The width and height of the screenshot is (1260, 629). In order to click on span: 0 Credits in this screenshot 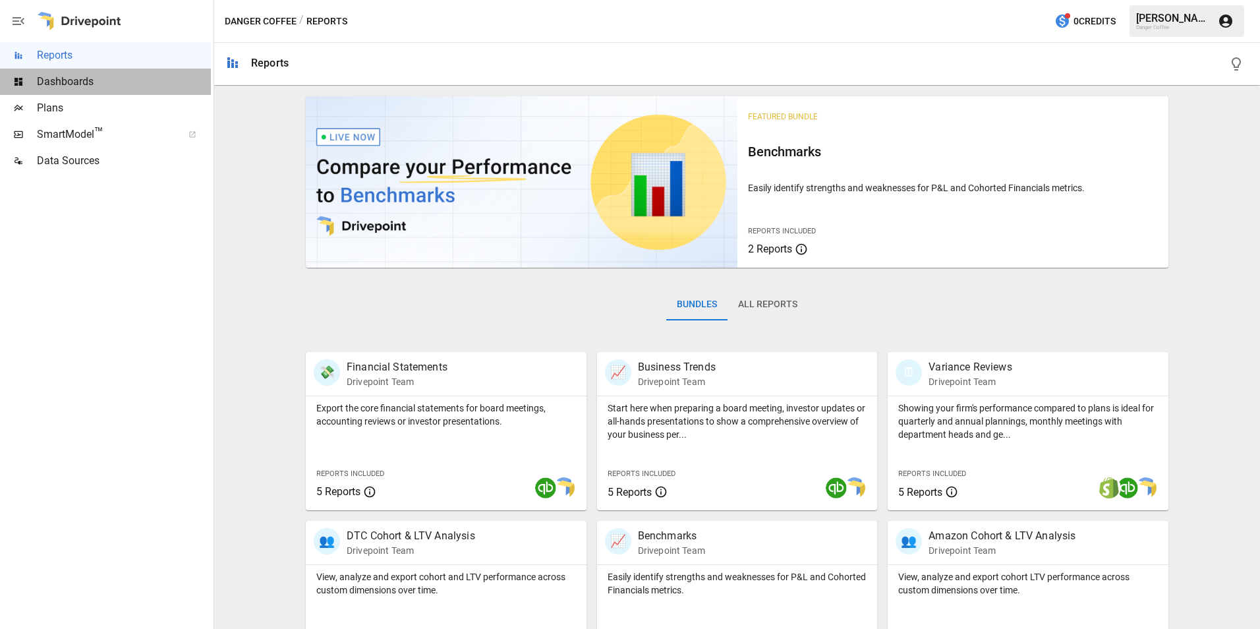, I will do `click(1095, 21)`.